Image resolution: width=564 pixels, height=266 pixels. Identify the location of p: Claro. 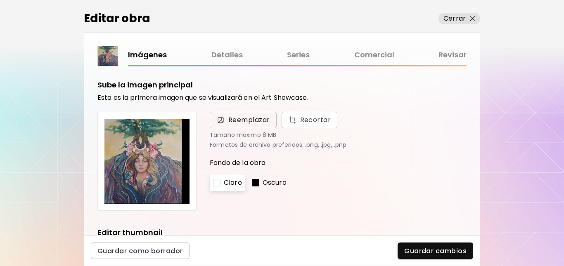
(233, 183).